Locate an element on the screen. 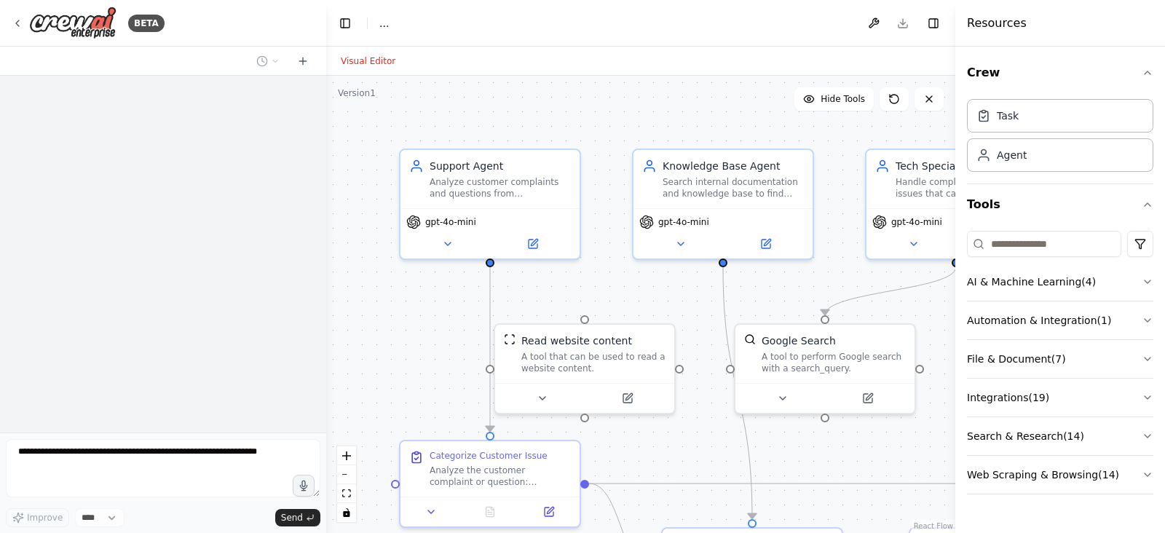 Image resolution: width=1165 pixels, height=533 pixels. g: Edge from 11558f76-1a4b-4efc-b7fa-df55ebfbd519 to 05fabf38-7008-4768-b17d-be64702e3523 is located at coordinates (490, 349).